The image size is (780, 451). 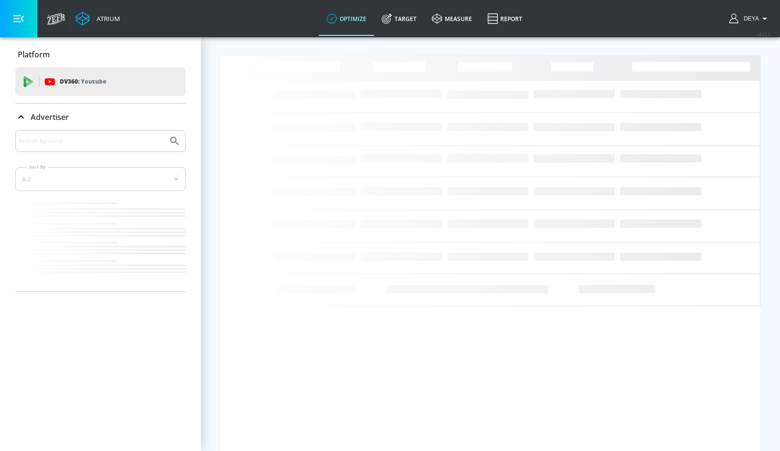 What do you see at coordinates (452, 19) in the screenshot?
I see `a: measure` at bounding box center [452, 19].